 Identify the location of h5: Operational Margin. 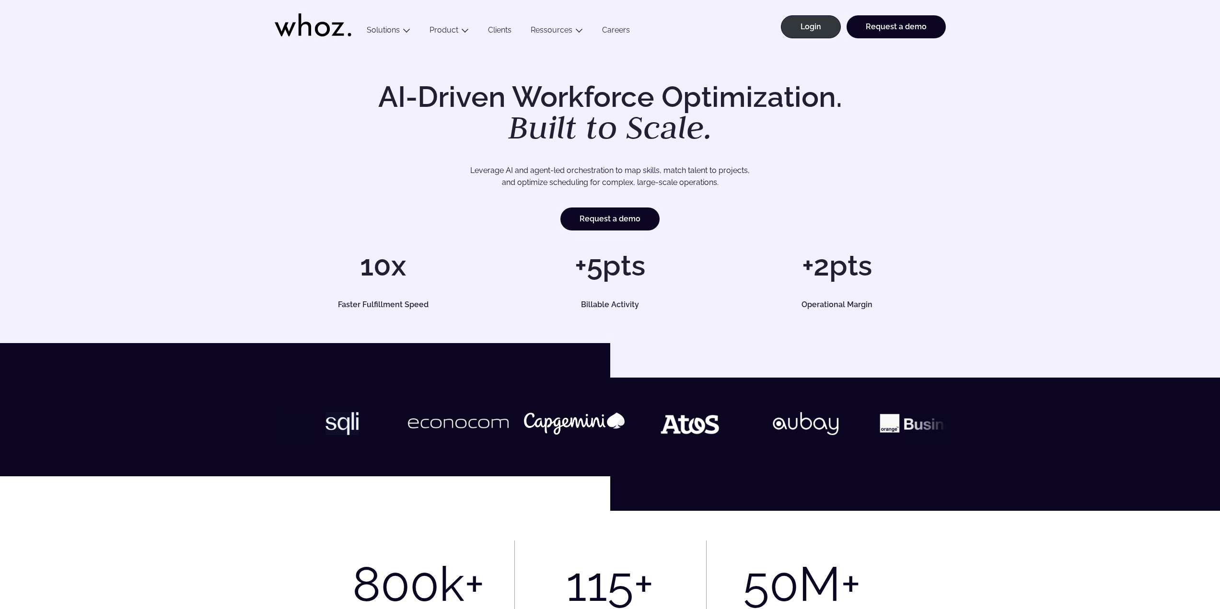
(837, 305).